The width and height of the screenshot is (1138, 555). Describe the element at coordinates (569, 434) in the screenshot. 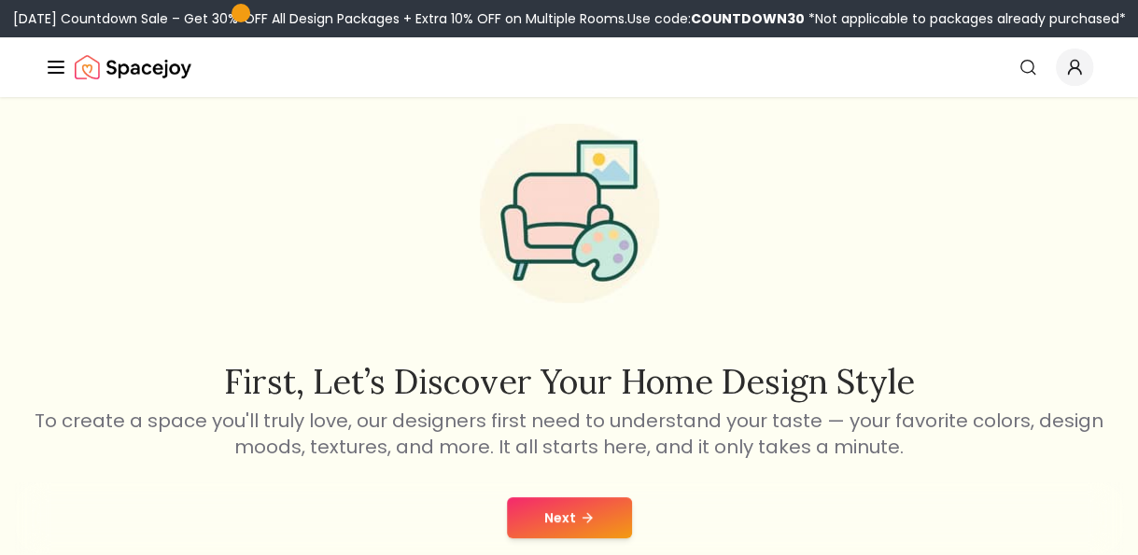

I see `p: To create a space you'll truly love, our designers first need to understand your taste — your fav...` at that location.